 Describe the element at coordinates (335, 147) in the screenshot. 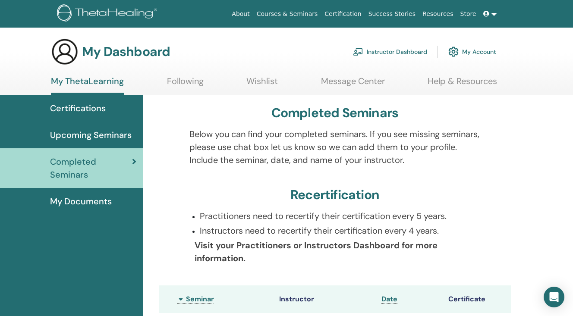

I see `p: Below you can find your completed seminars. If you see missing seminars, please use chat box let ...` at that location.